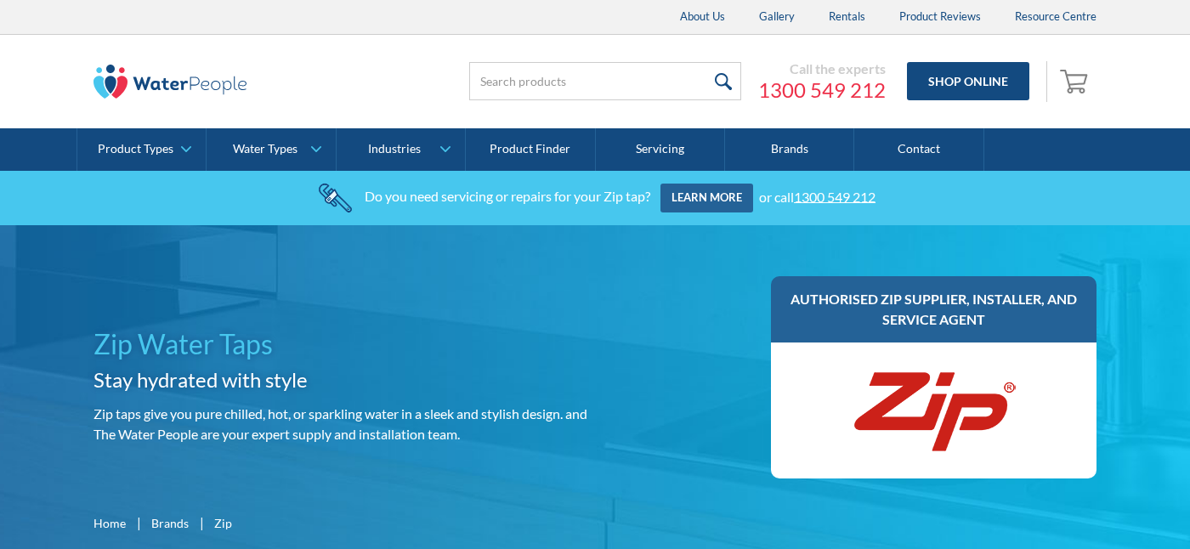 Image resolution: width=1190 pixels, height=549 pixels. I want to click on div: Do you need servicing or repairs for your Zip tap?, so click(507, 195).